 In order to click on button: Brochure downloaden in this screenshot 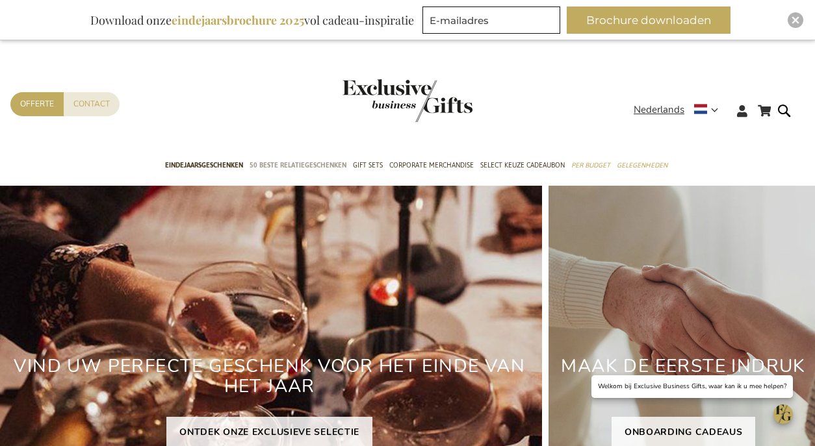, I will do `click(648, 20)`.